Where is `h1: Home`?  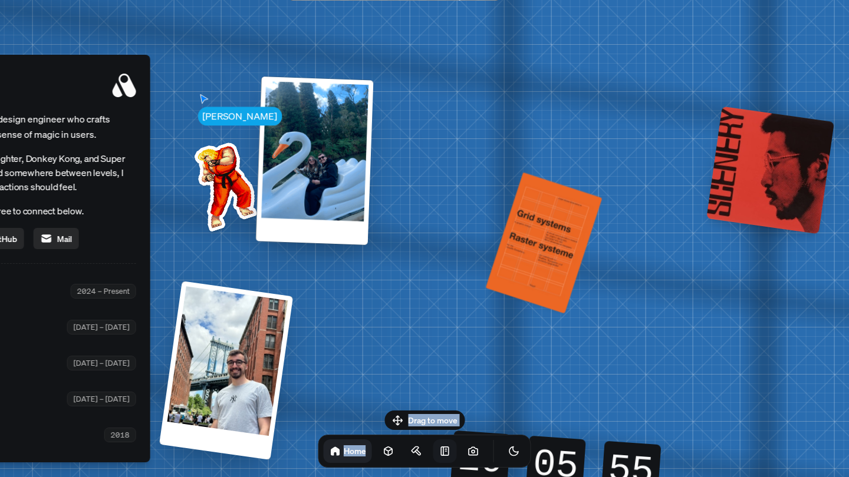 h1: Home is located at coordinates (355, 451).